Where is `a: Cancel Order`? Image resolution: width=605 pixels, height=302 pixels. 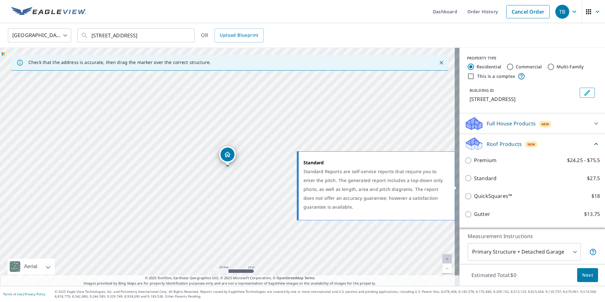
a: Cancel Order is located at coordinates (528, 12).